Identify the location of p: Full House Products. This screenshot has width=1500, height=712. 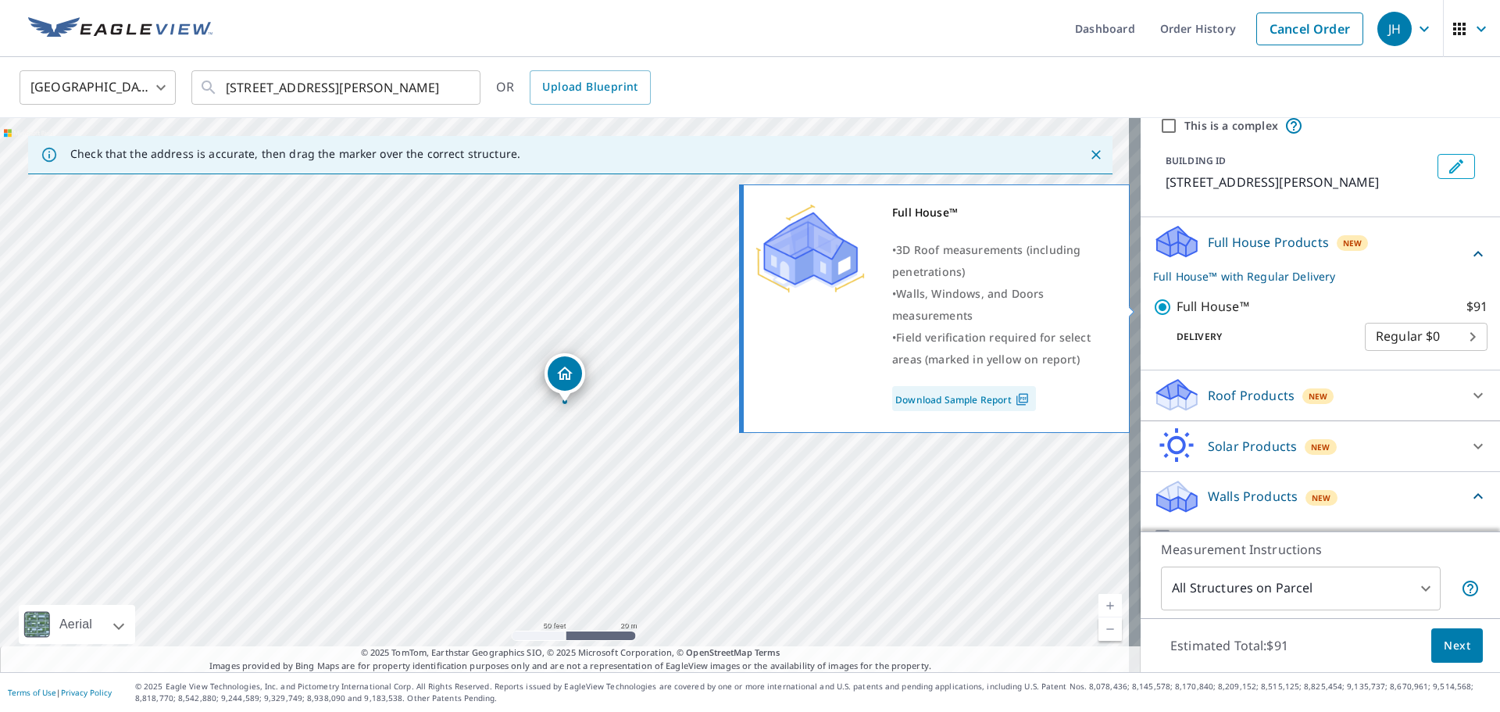
(1268, 242).